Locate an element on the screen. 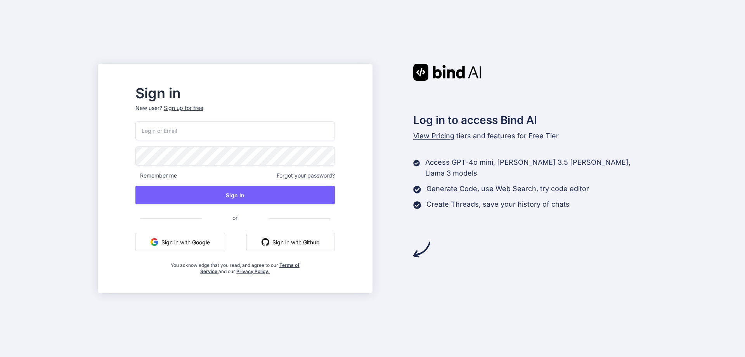 The height and width of the screenshot is (357, 745). a: Privacy Policy. is located at coordinates (253, 271).